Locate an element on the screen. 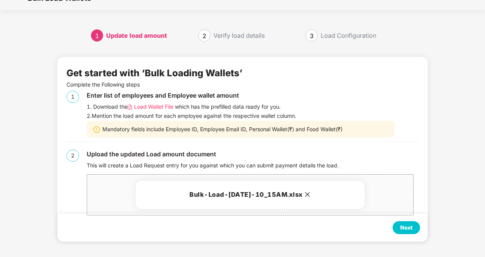 The width and height of the screenshot is (485, 257). span: 1 is located at coordinates (97, 36).